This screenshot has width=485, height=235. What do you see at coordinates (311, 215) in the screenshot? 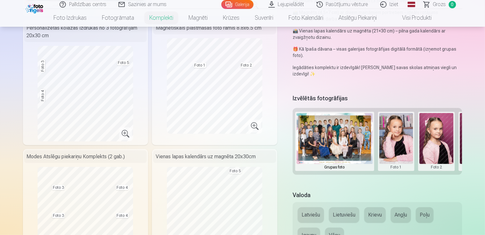
I see `button: Latviešu` at bounding box center [311, 215].